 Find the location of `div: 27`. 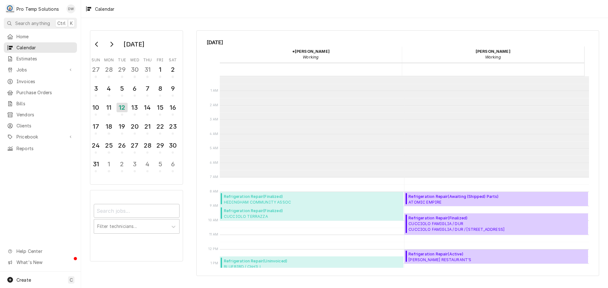

div: 27 is located at coordinates (134, 146).